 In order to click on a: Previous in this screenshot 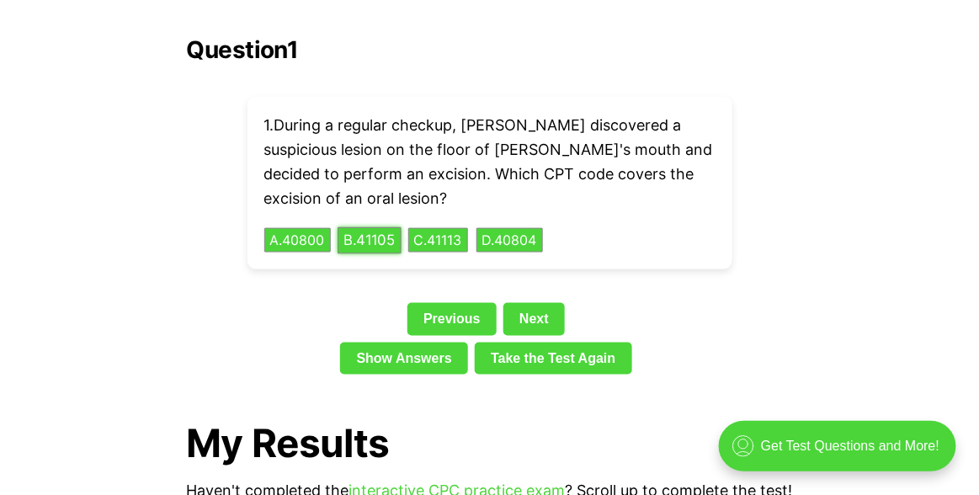, I will do `click(452, 319)`.